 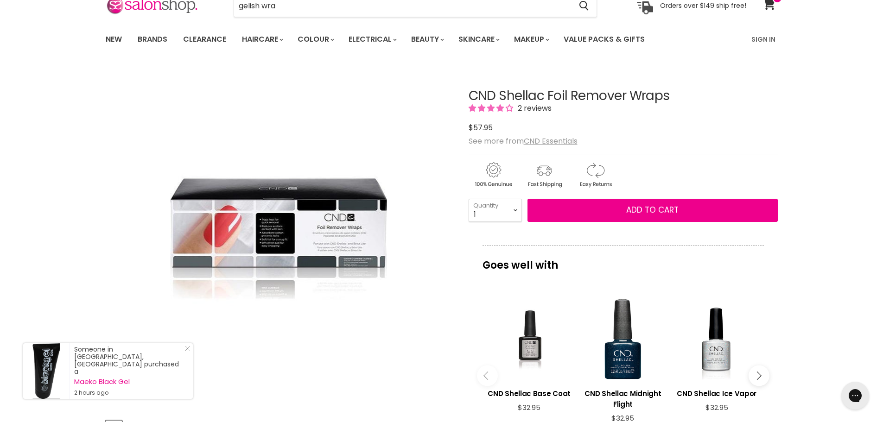 What do you see at coordinates (279, 239) in the screenshot?
I see `div: CND Shellac Foil Remover Wraps image. Click or Scroll to Zoom.` at bounding box center [279, 239].